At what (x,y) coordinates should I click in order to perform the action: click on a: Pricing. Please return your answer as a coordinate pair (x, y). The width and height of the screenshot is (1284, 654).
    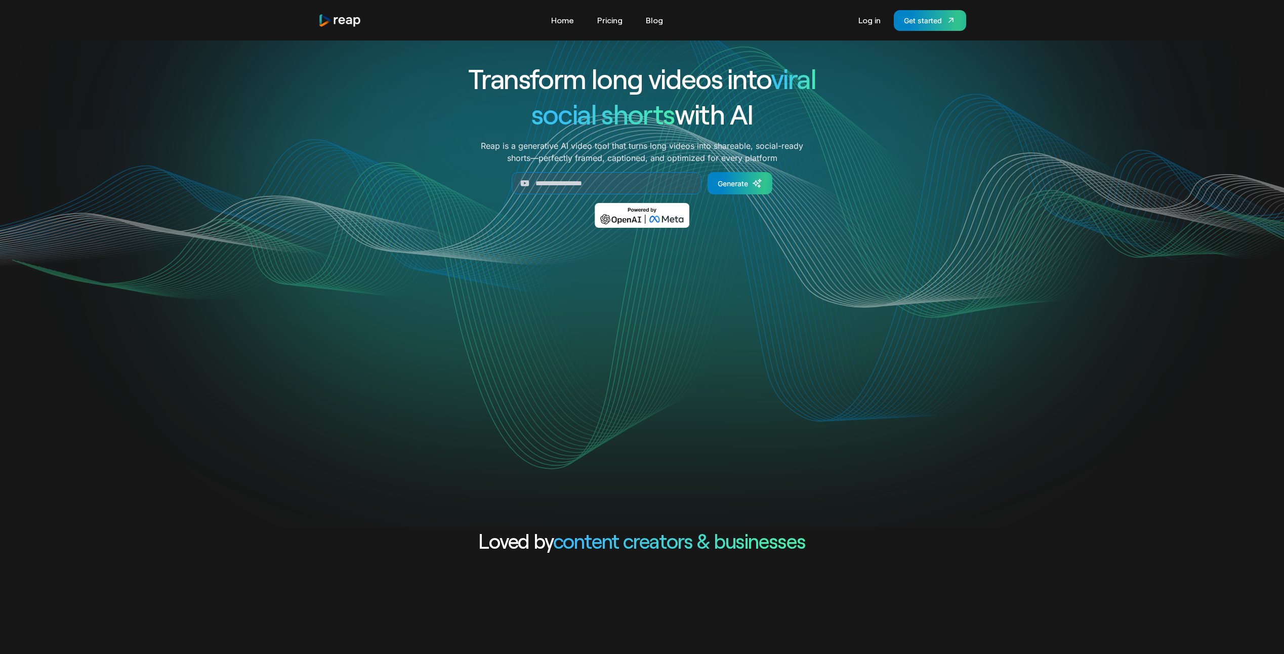
    Looking at the image, I should click on (610, 20).